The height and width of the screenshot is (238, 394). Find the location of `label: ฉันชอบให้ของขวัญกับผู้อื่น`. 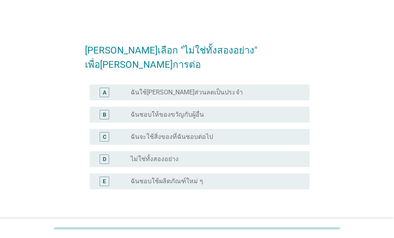

label: ฉันชอบให้ของขวัญกับผู้อื่น is located at coordinates (167, 115).